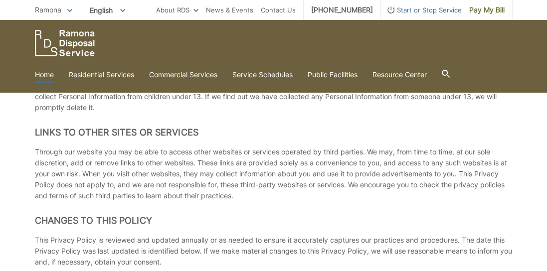  What do you see at coordinates (183, 75) in the screenshot?
I see `a: Commercial Services` at bounding box center [183, 75].